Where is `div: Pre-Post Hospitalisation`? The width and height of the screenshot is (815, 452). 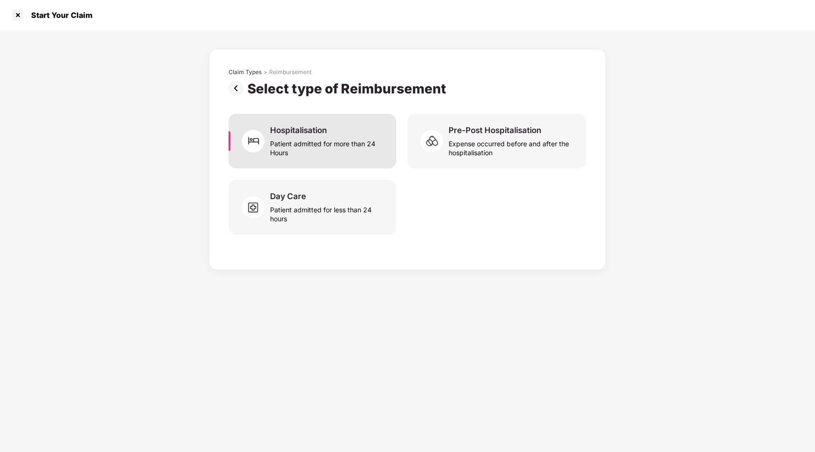
div: Pre-Post Hospitalisation is located at coordinates (495, 130).